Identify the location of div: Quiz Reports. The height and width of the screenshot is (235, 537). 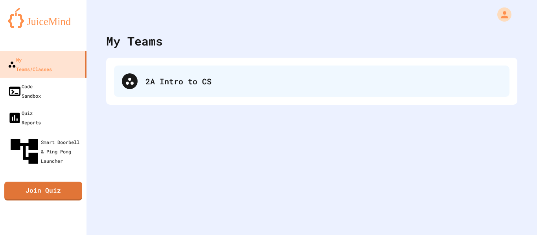
(24, 118).